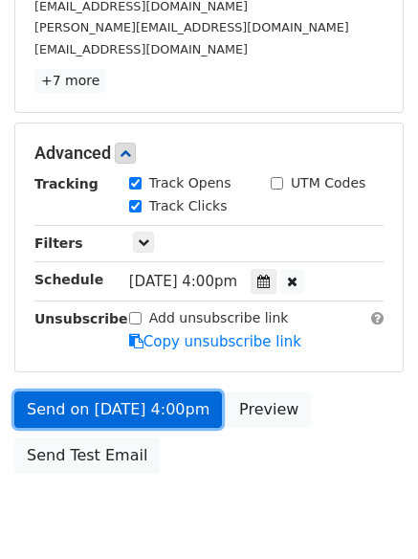  Describe the element at coordinates (328, 183) in the screenshot. I see `label: UTM Codes` at that location.